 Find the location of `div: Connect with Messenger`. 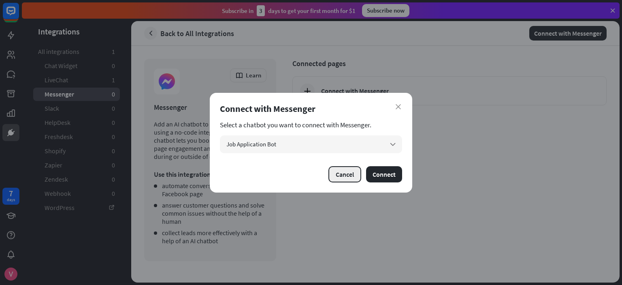

div: Connect with Messenger is located at coordinates (311, 109).